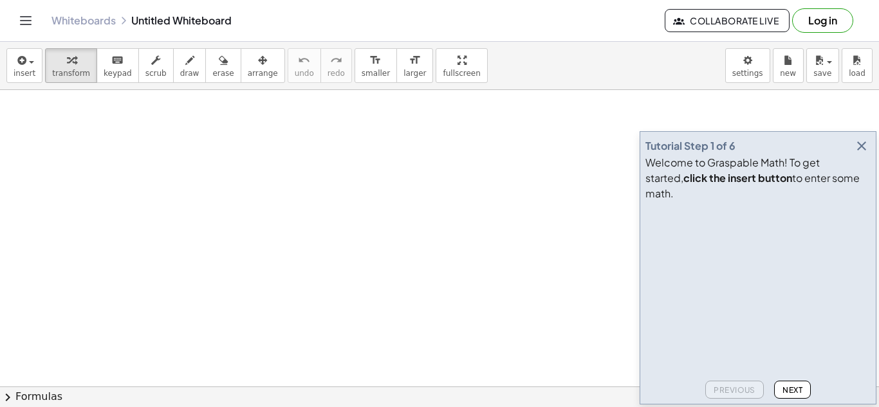  Describe the element at coordinates (26, 21) in the screenshot. I see `button: Toggle navigation` at that location.